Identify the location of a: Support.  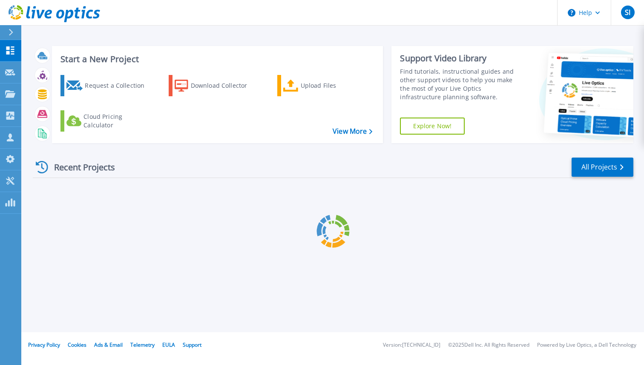
(192, 344).